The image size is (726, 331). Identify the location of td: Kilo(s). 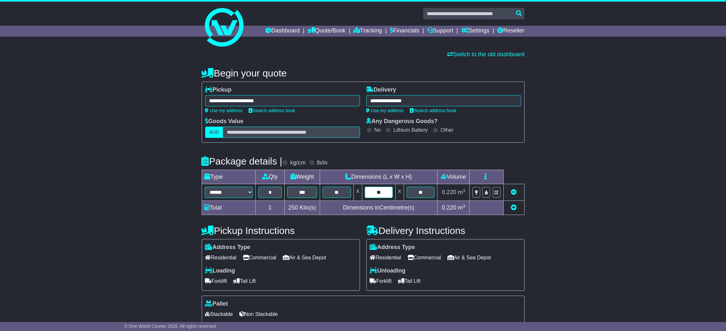
(302, 208).